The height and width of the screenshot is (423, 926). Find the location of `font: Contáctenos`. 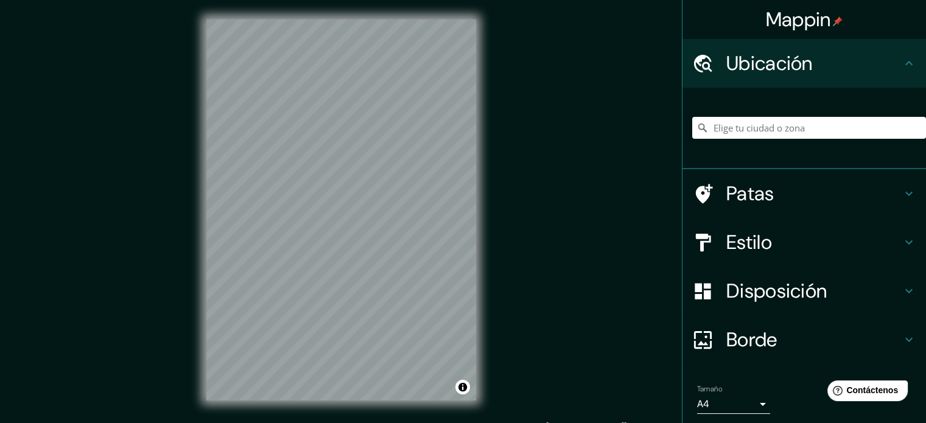

font: Contáctenos is located at coordinates (54, 15).